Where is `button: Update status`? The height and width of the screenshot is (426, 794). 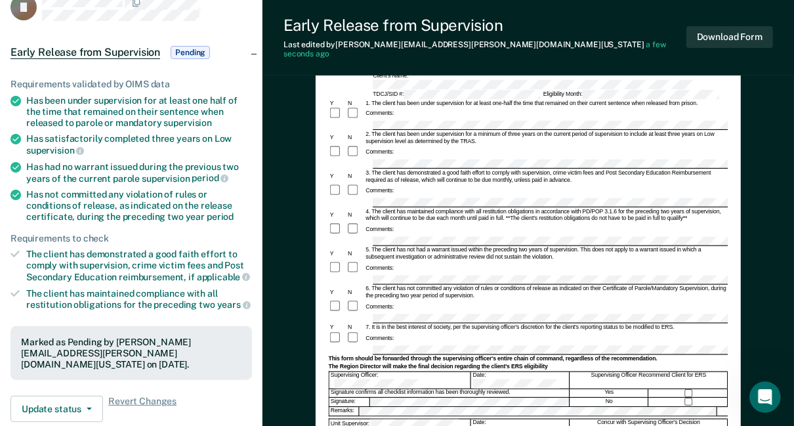 button: Update status is located at coordinates (56, 409).